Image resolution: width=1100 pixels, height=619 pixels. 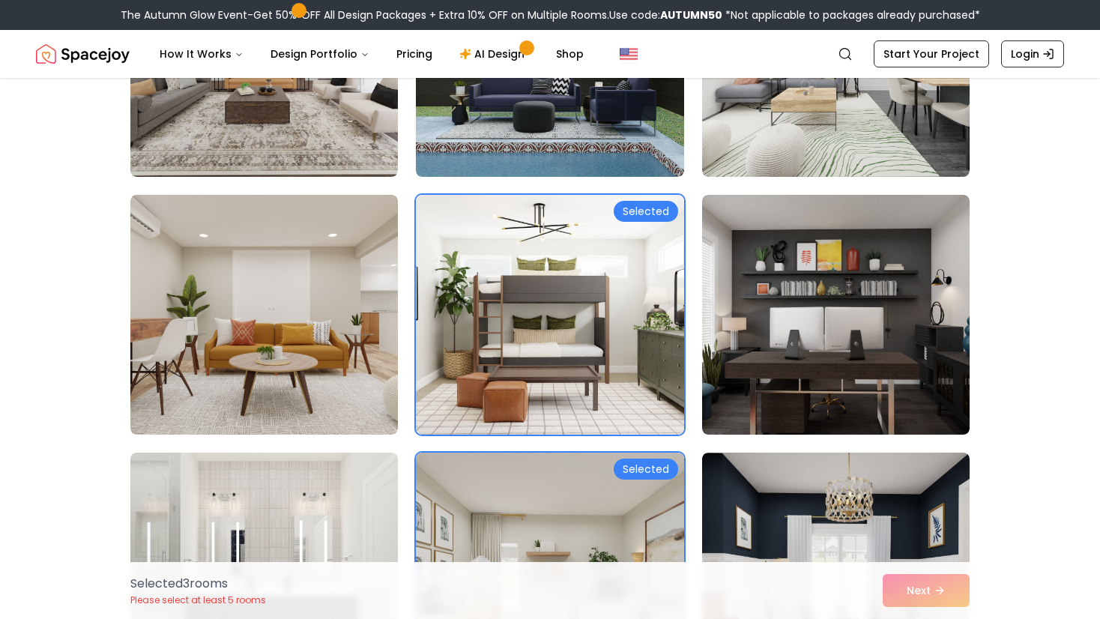 What do you see at coordinates (198, 600) in the screenshot?
I see `p: Please select at least 5 rooms` at bounding box center [198, 600].